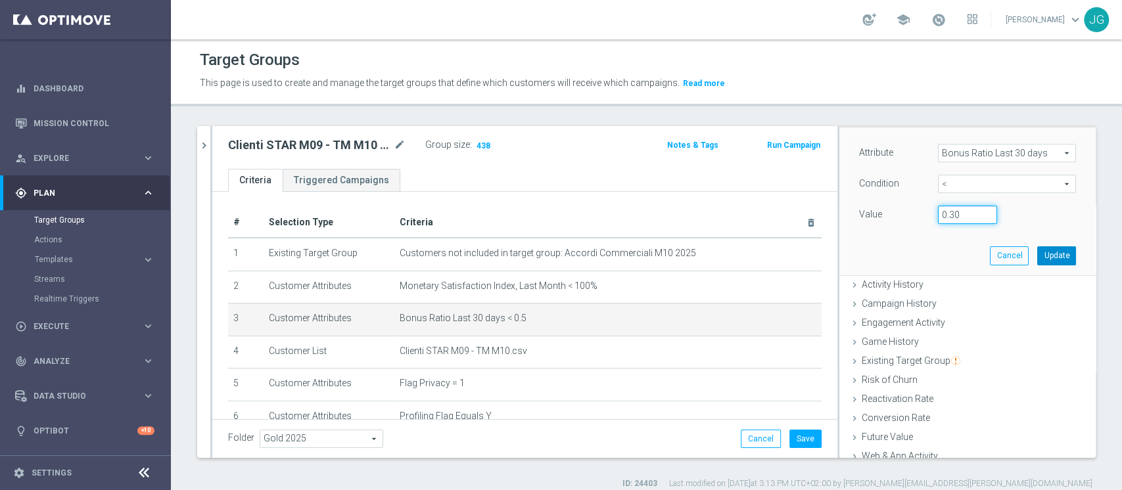  I want to click on td: Customer List, so click(329, 352).